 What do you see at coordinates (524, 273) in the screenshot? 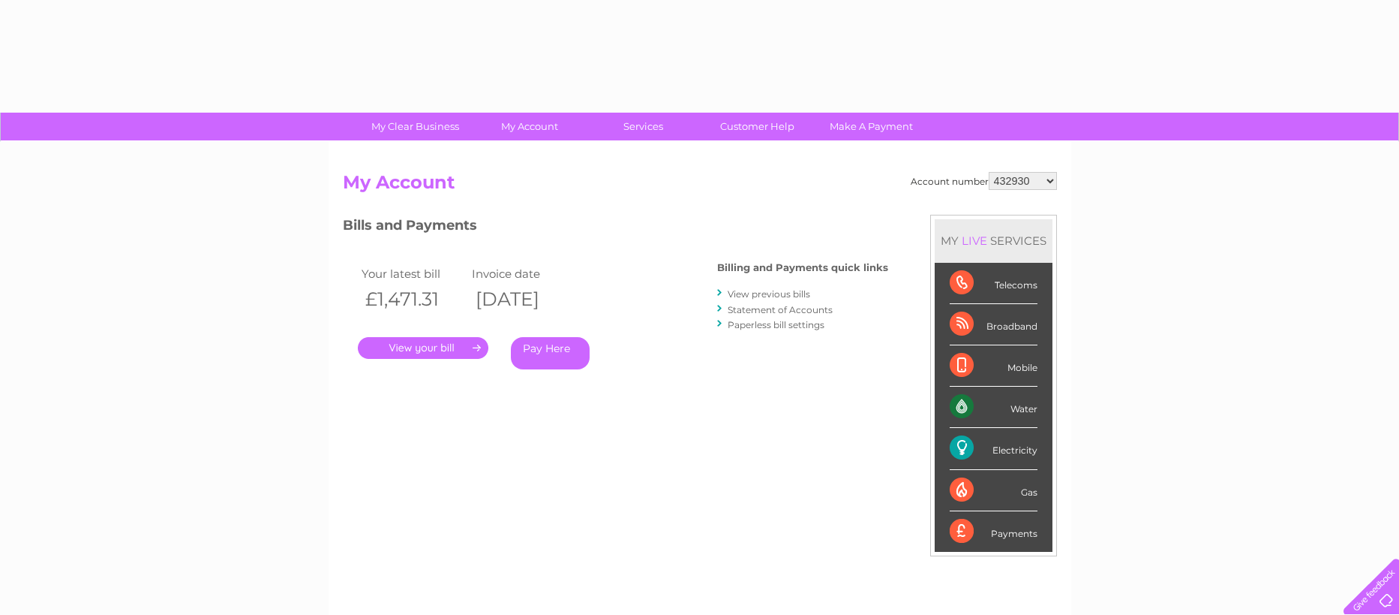
I see `td: Invoice date` at bounding box center [524, 273].